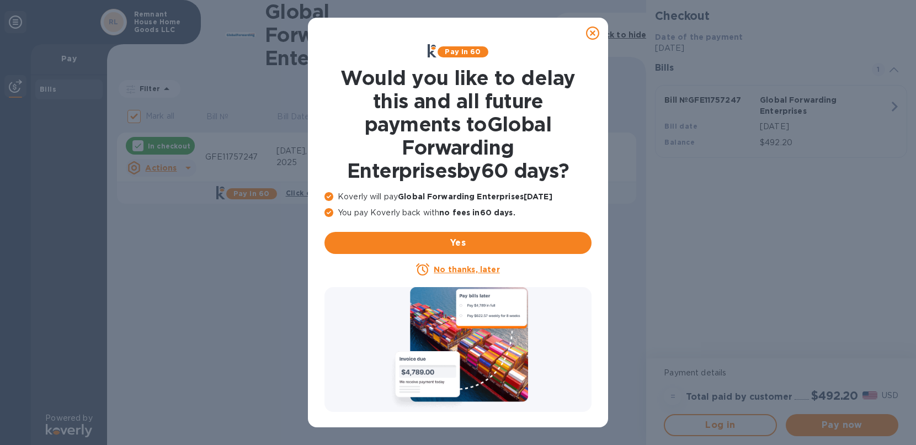 Image resolution: width=916 pixels, height=445 pixels. Describe the element at coordinates (458, 212) in the screenshot. I see `p: You pay Koverly back with` at that location.